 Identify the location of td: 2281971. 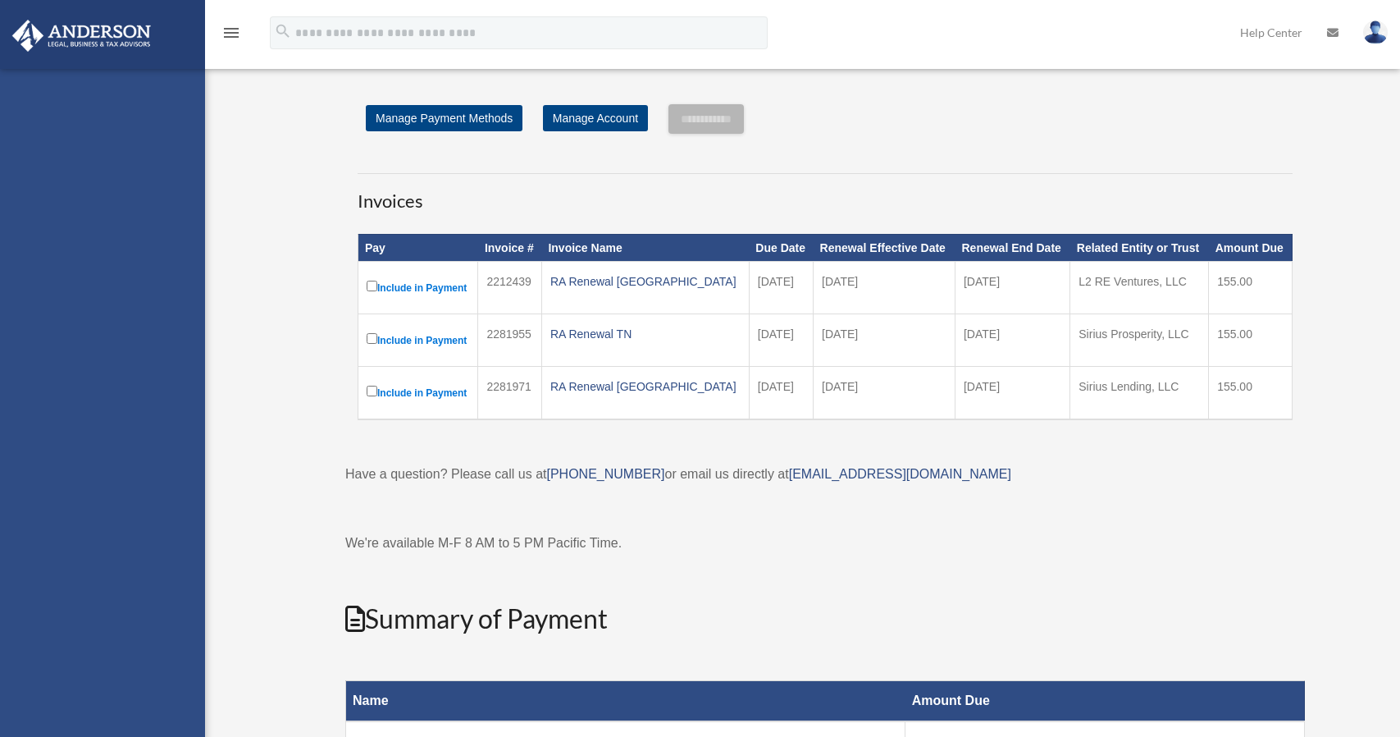
(510, 393).